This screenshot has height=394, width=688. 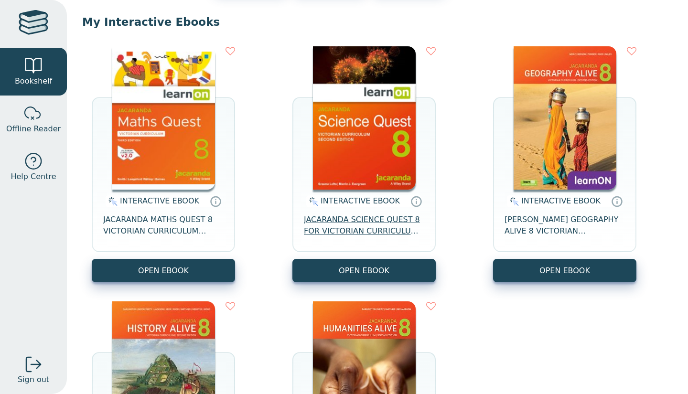 I want to click on p: My Interactive Ebooks, so click(x=377, y=22).